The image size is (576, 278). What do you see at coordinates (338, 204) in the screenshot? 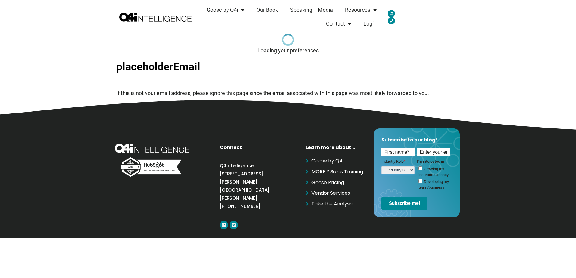
I see `a: Take the Analysis` at bounding box center [338, 204].